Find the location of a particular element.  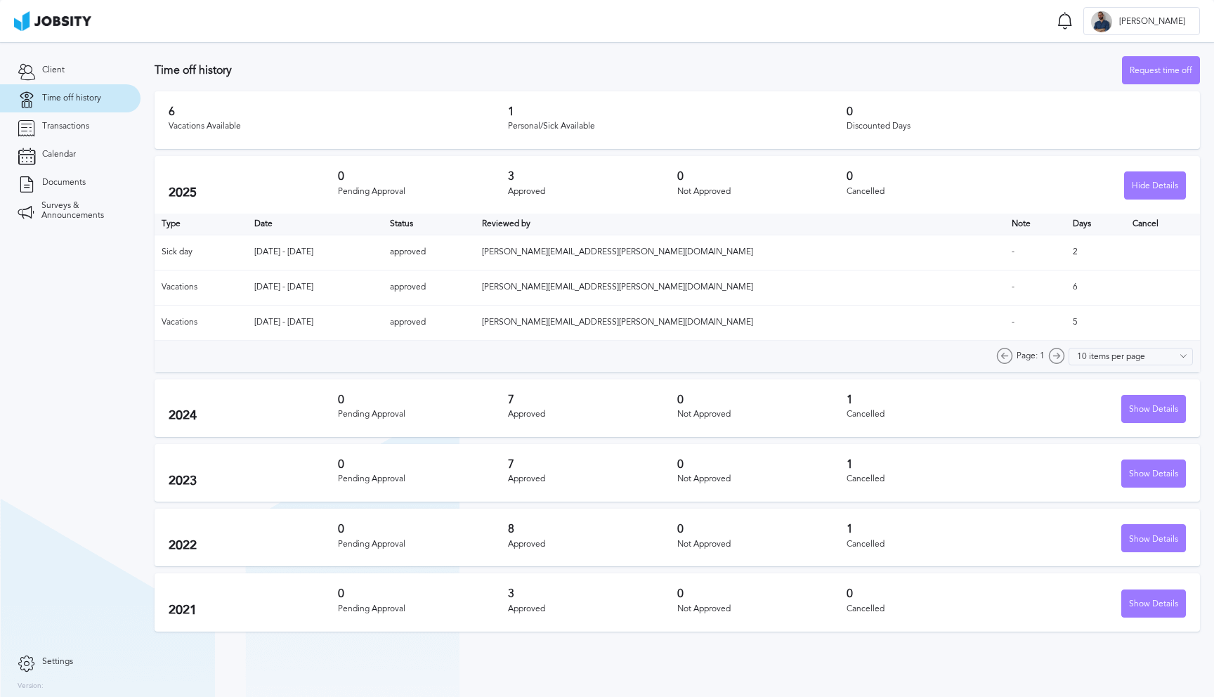

th: Cancel is located at coordinates (1162, 224).